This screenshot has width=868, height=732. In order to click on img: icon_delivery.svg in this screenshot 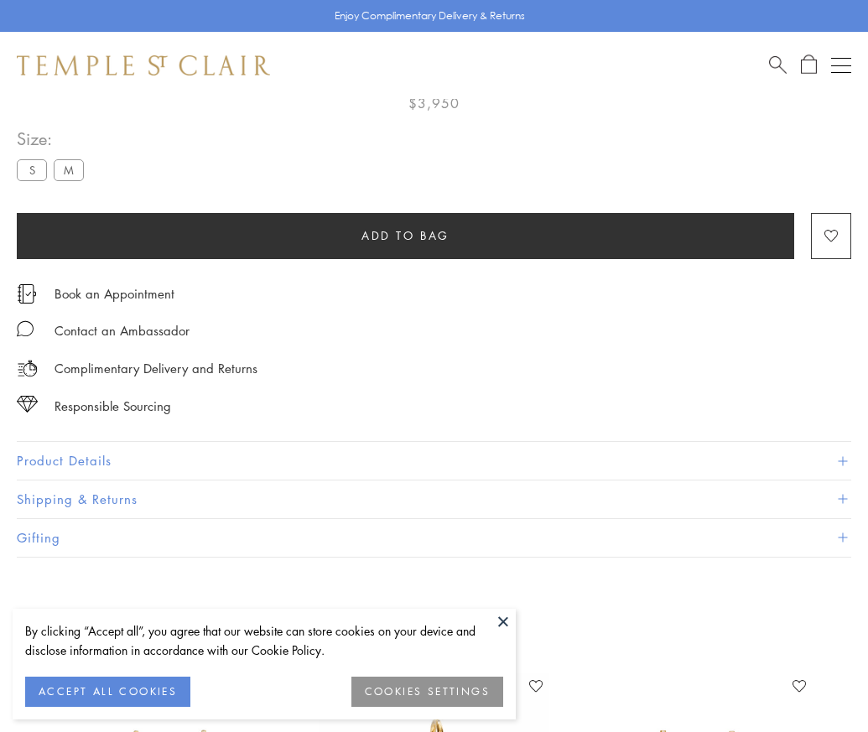, I will do `click(27, 368)`.